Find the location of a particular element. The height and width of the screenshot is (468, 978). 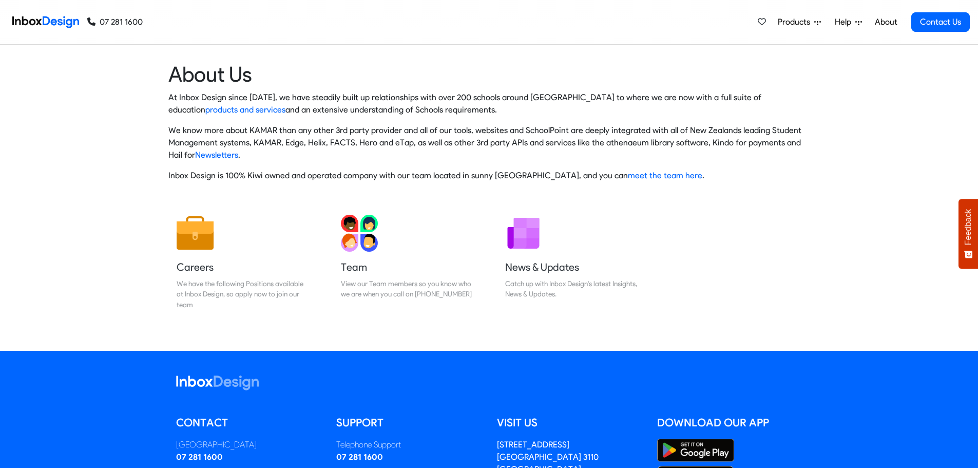

div: We have the following Positions available at Inbox Design, so apply now to join our team is located at coordinates (243, 294).